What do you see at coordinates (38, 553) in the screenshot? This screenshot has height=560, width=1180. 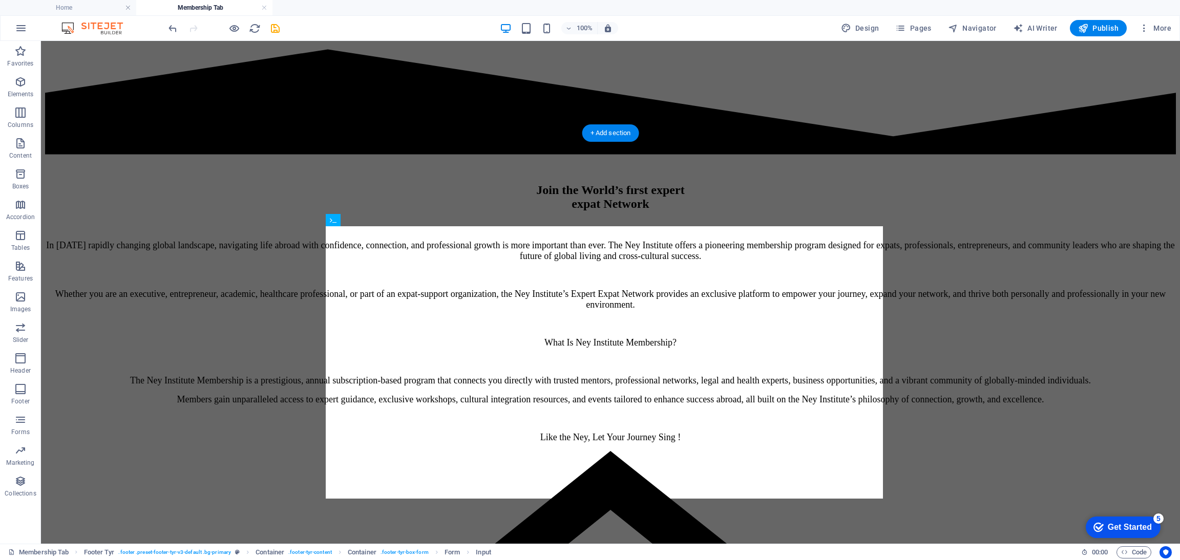 I see `a: Click to cancel selection. Double-click to open Pages` at bounding box center [38, 553].